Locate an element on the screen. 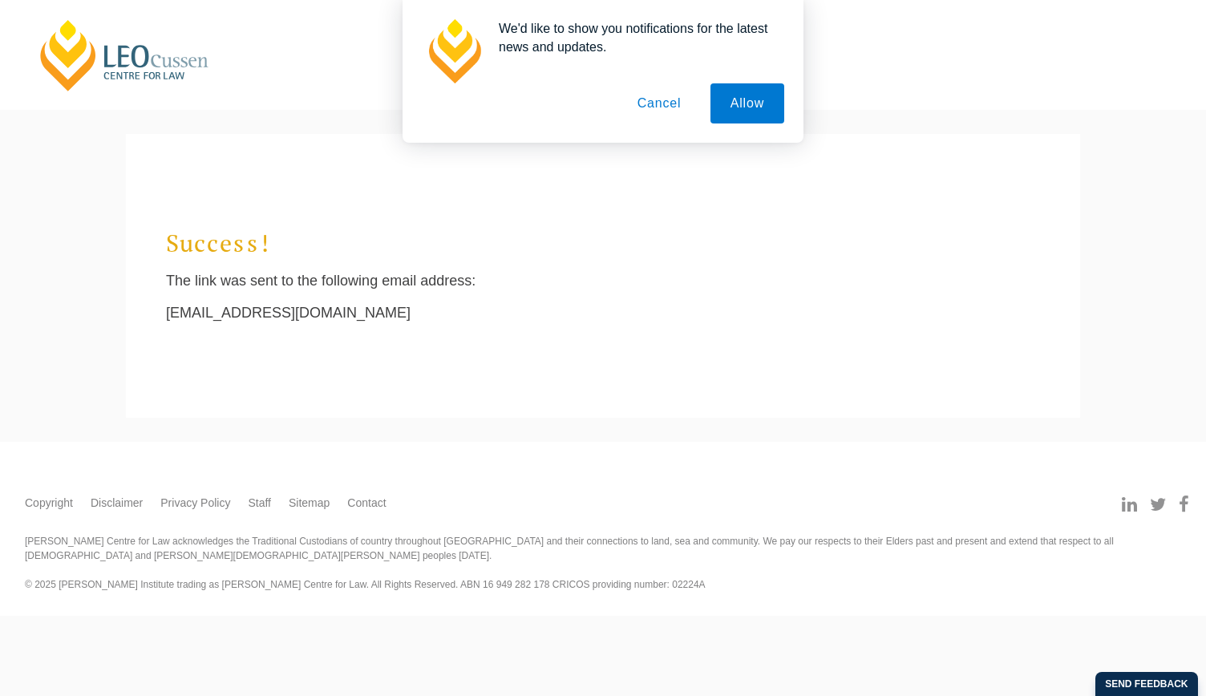  a: Sitemap is located at coordinates (309, 503).